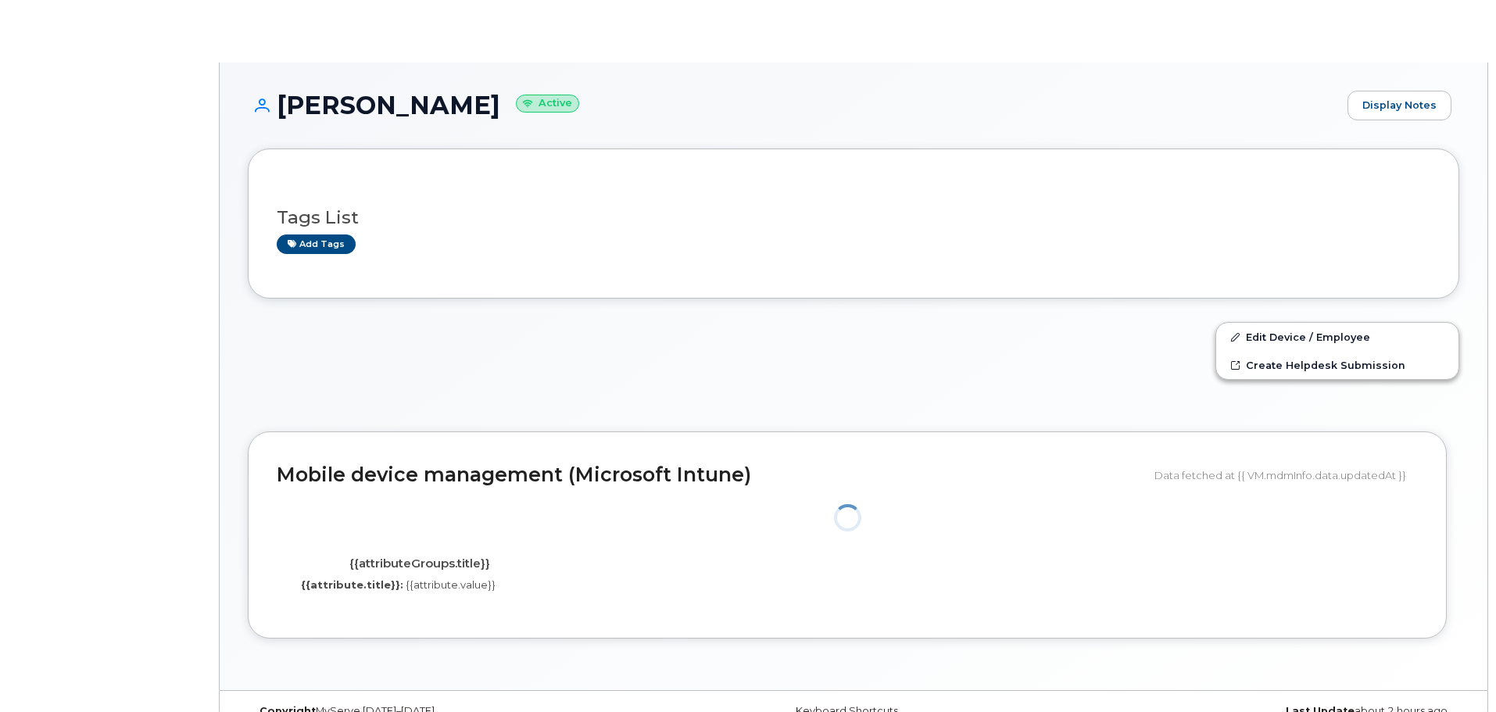  Describe the element at coordinates (1399, 106) in the screenshot. I see `a: Display Notes` at that location.